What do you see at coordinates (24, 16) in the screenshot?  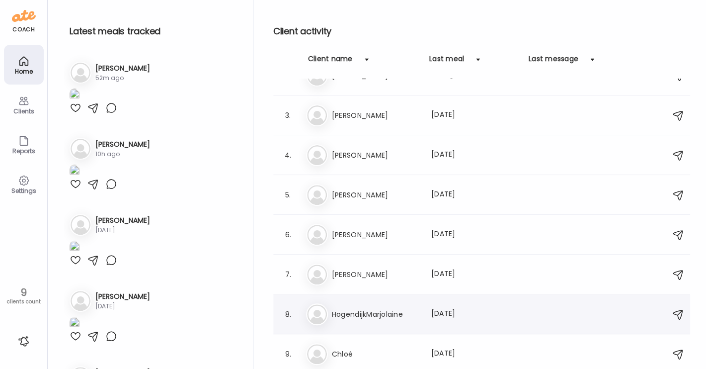 I see `img: ate` at bounding box center [24, 16].